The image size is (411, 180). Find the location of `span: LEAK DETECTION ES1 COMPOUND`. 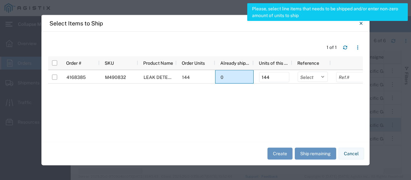

span: LEAK DETECTION ES1 COMPOUND is located at coordinates (181, 77).